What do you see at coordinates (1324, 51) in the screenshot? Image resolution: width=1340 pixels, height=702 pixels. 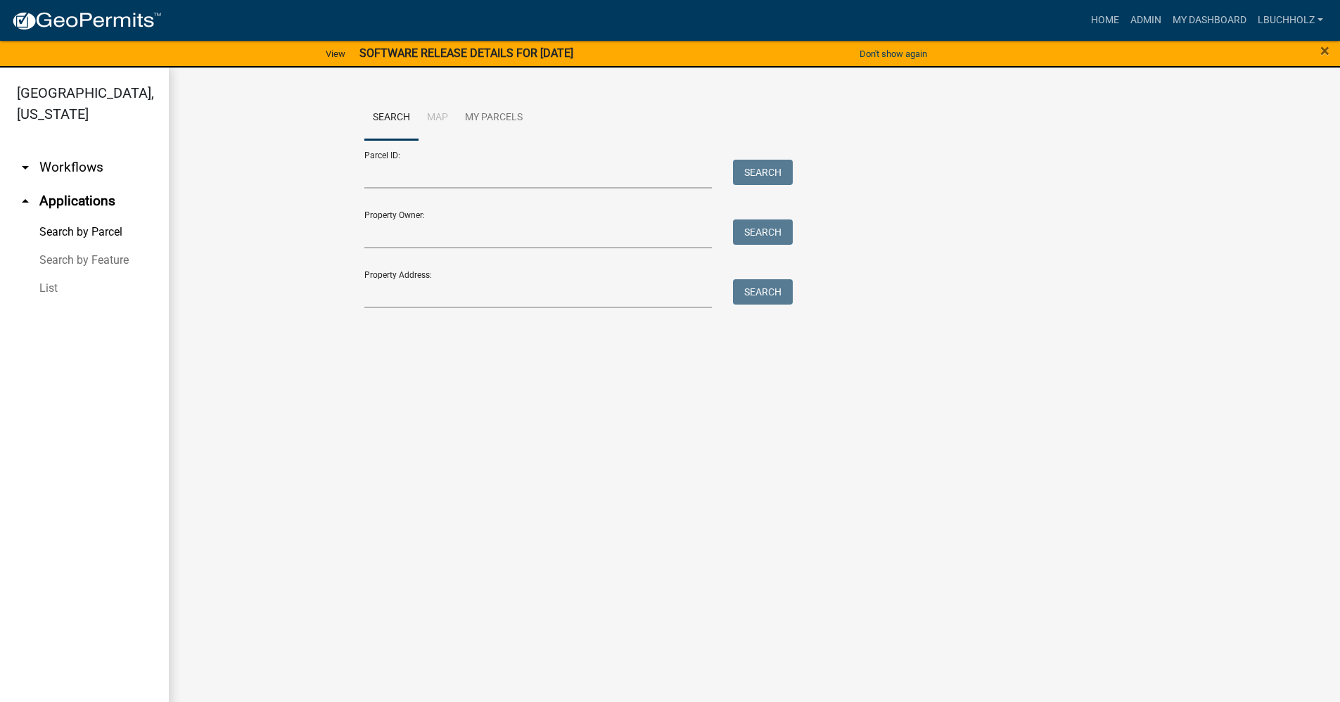 I see `button: Close` at bounding box center [1324, 51].